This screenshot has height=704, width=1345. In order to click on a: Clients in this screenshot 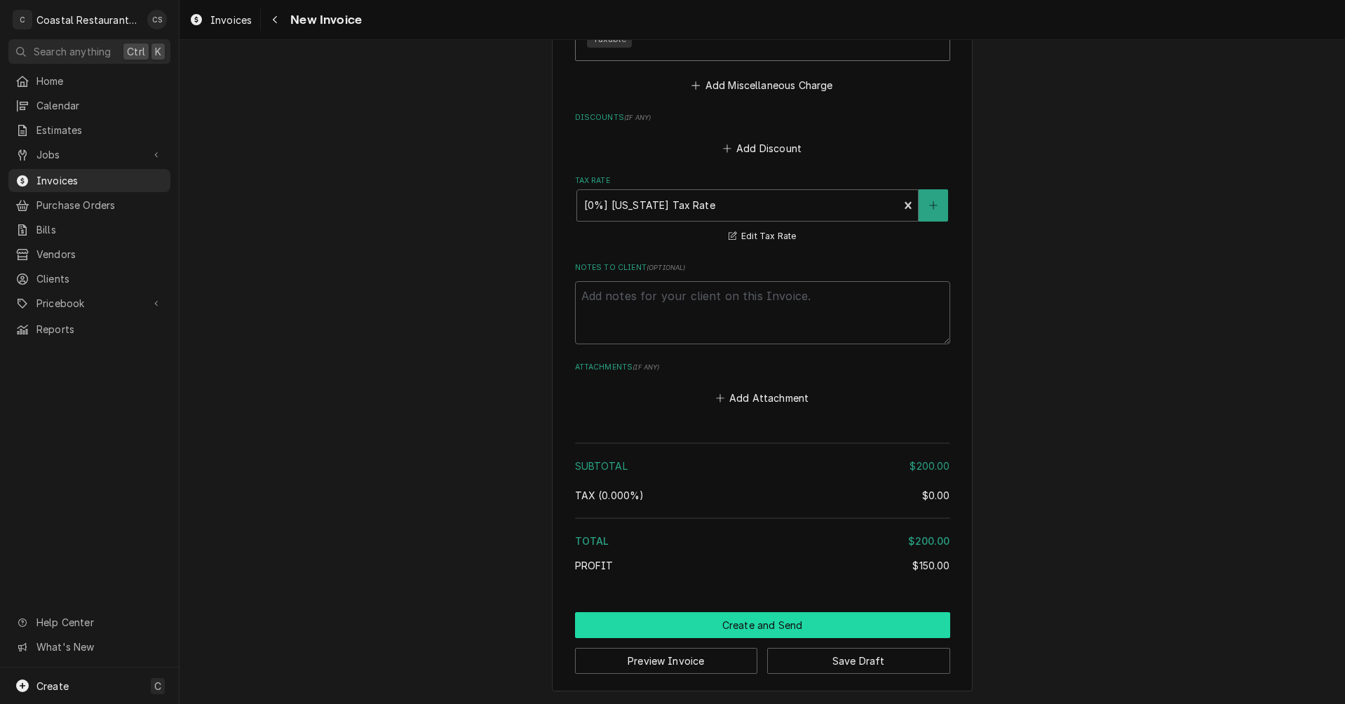, I will do `click(89, 278)`.